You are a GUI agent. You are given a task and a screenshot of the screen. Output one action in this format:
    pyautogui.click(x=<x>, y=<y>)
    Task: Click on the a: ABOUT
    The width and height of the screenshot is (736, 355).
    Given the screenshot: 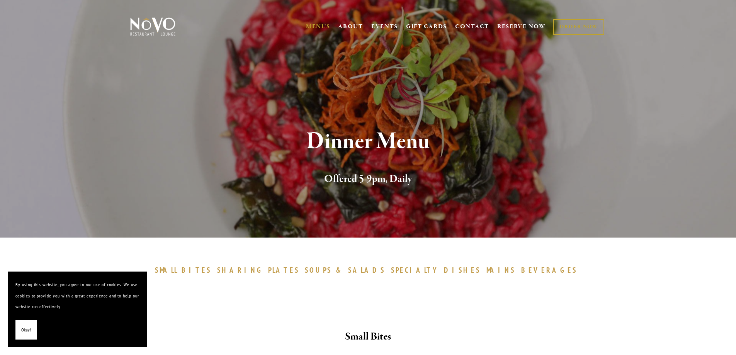 What is the action you would take?
    pyautogui.click(x=350, y=27)
    